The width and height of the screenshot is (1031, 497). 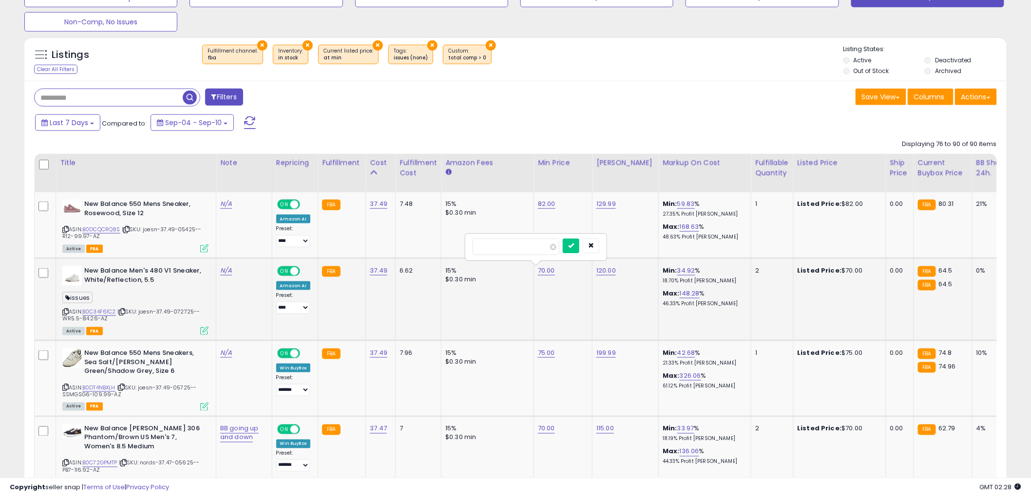 I want to click on div: total comp > 0, so click(x=467, y=58).